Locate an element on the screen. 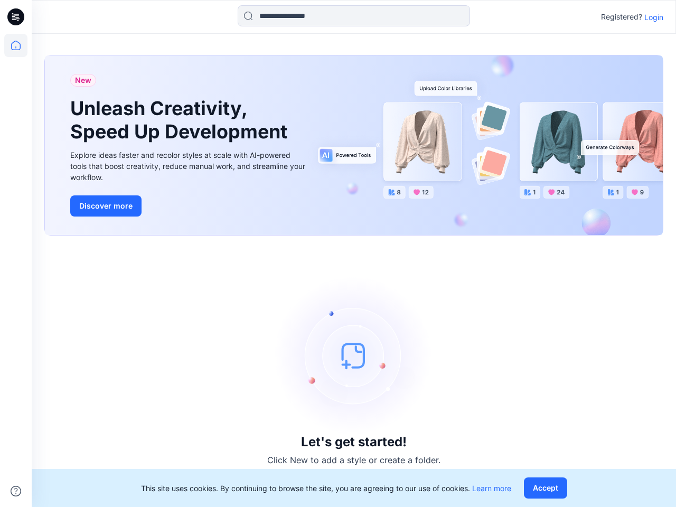 The width and height of the screenshot is (676, 507). button: Accept is located at coordinates (545, 488).